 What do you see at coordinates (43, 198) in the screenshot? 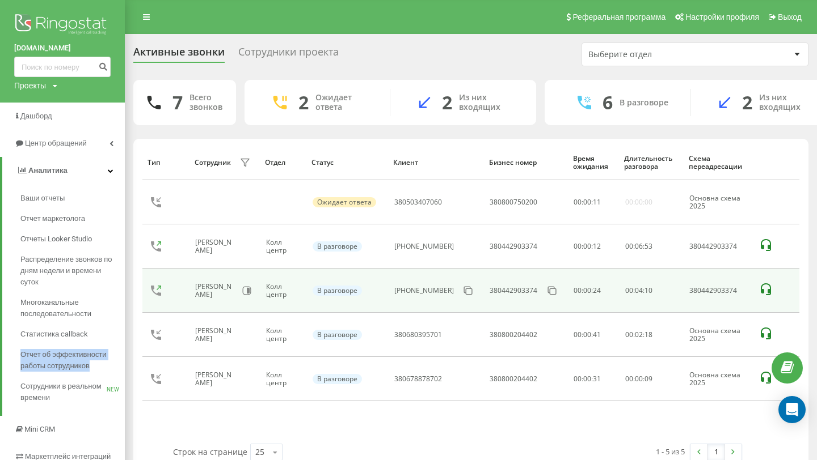
I see `span: Ваши отчеты` at bounding box center [43, 198].